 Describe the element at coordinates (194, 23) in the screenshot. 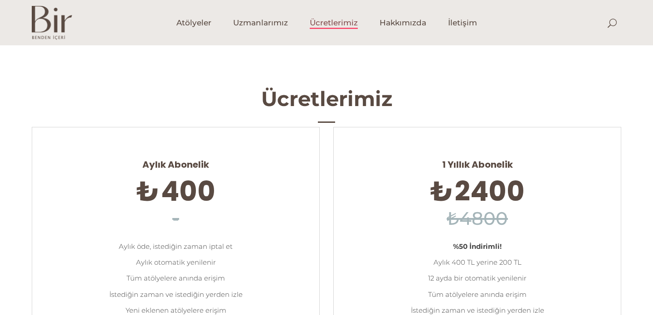

I see `span: Atölyeler` at that location.